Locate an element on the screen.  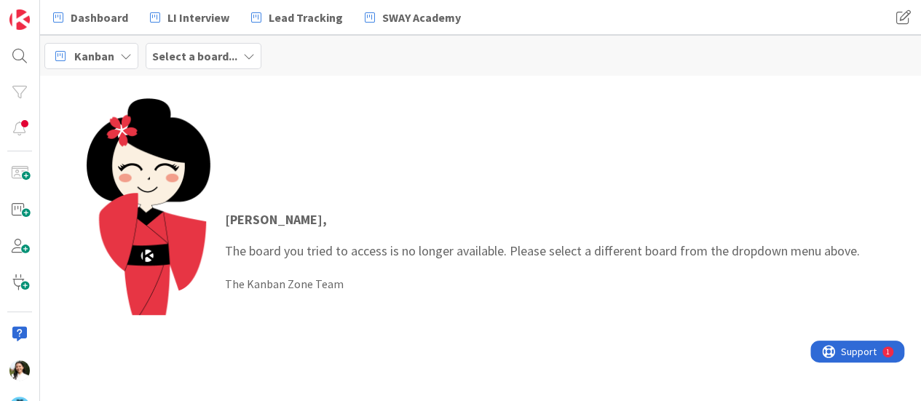
a: LI Interview is located at coordinates (189, 17).